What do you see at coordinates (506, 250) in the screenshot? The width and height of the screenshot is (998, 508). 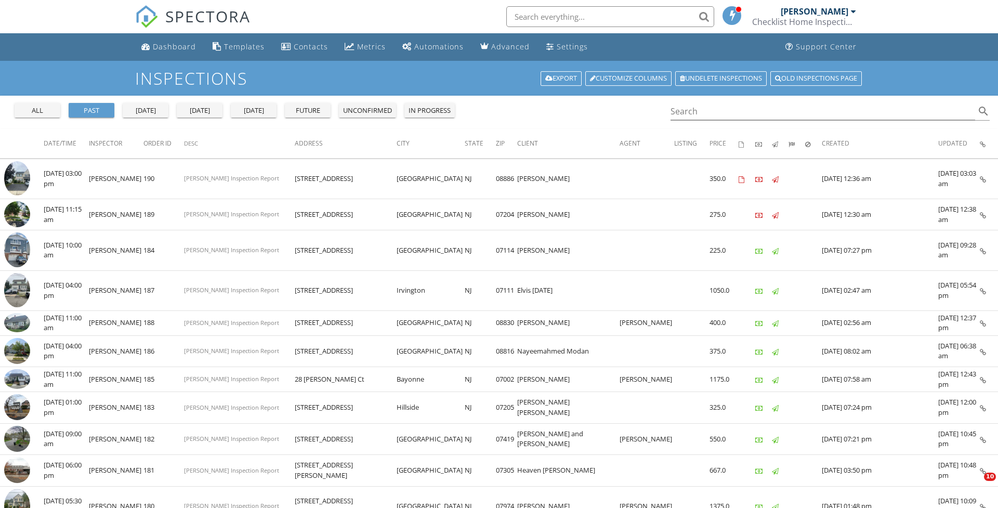 I see `td: 07114` at bounding box center [506, 250].